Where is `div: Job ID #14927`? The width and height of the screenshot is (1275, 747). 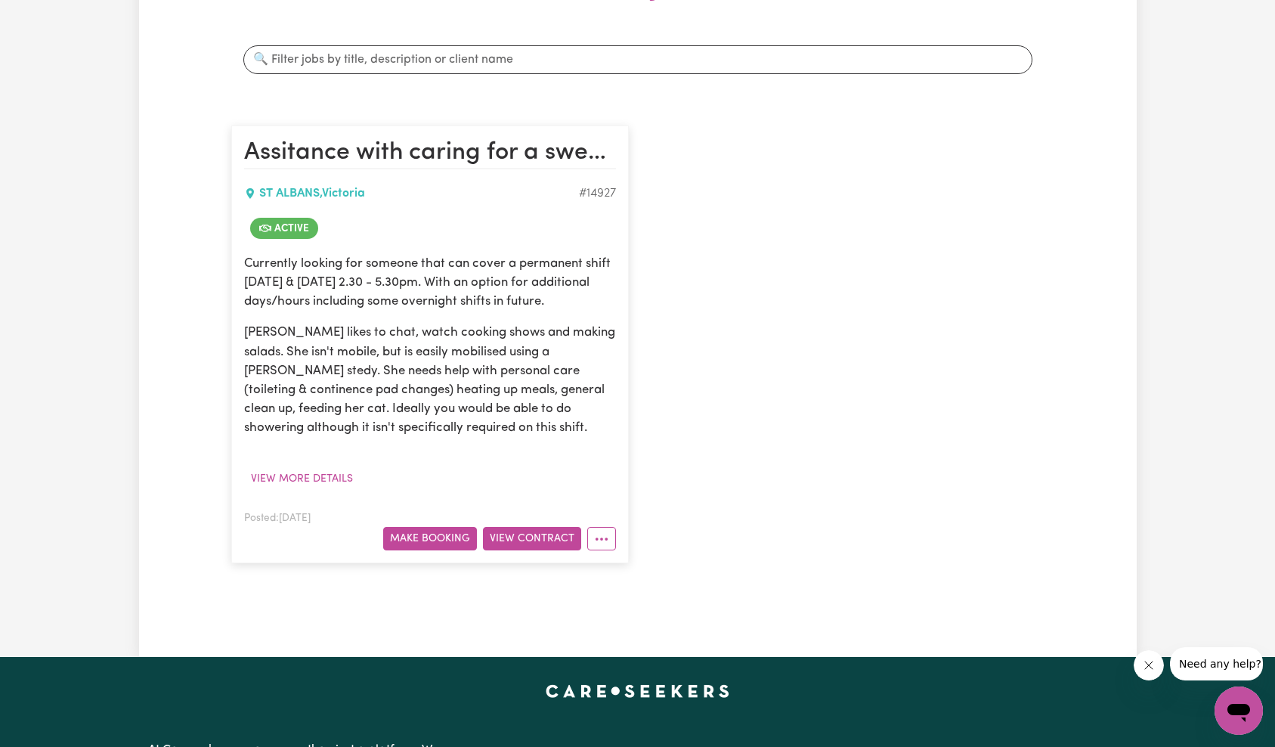 div: Job ID #14927 is located at coordinates (597, 193).